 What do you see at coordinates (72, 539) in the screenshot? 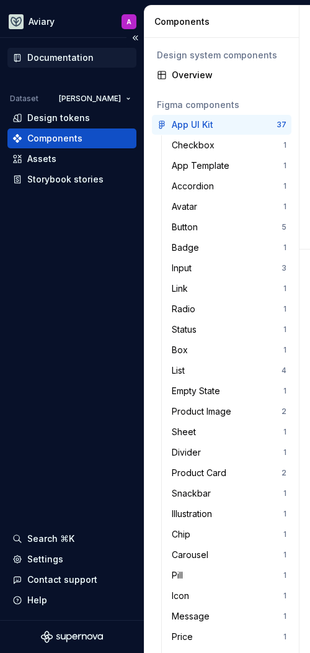
I see `button: Search ⌘K` at bounding box center [72, 539].